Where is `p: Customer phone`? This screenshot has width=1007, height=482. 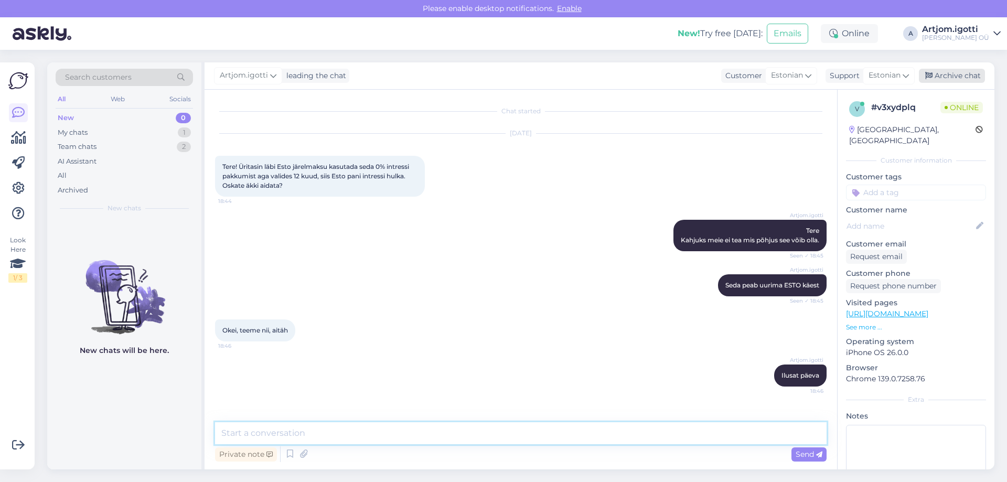
p: Customer phone is located at coordinates (916, 273).